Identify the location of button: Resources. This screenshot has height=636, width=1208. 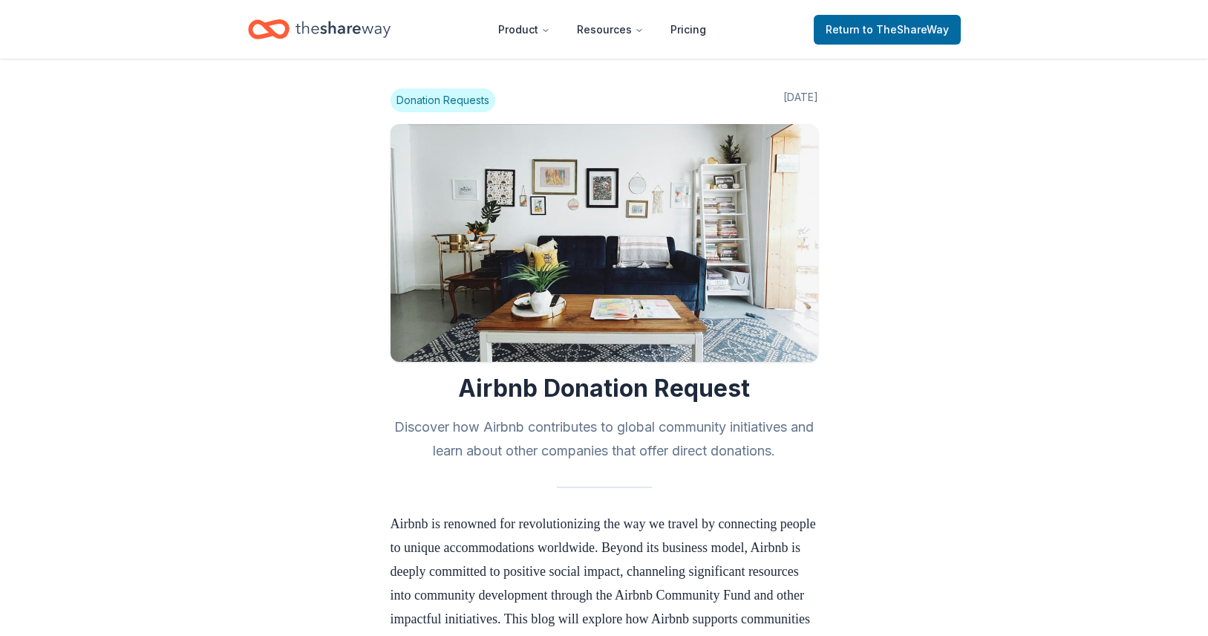
(610, 30).